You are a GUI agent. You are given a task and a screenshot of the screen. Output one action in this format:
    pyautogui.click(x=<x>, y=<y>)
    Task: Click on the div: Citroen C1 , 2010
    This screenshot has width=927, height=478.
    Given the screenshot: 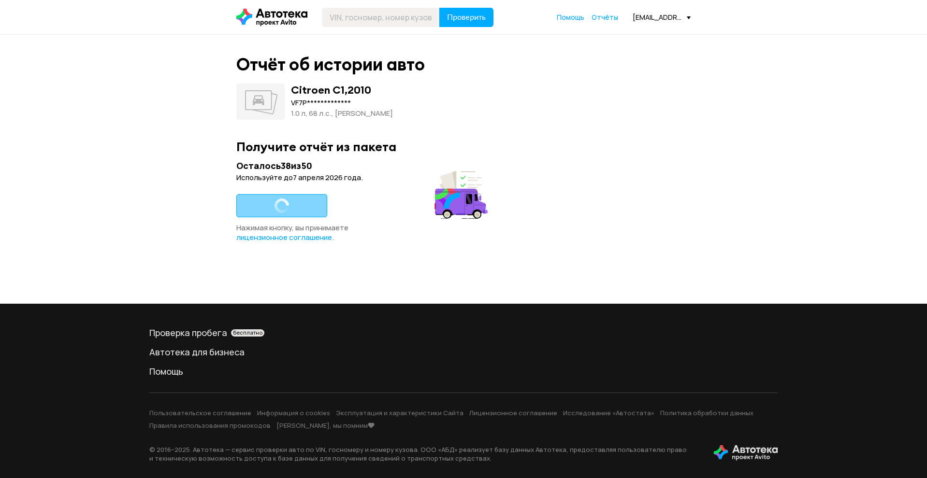 What is the action you would take?
    pyautogui.click(x=331, y=90)
    